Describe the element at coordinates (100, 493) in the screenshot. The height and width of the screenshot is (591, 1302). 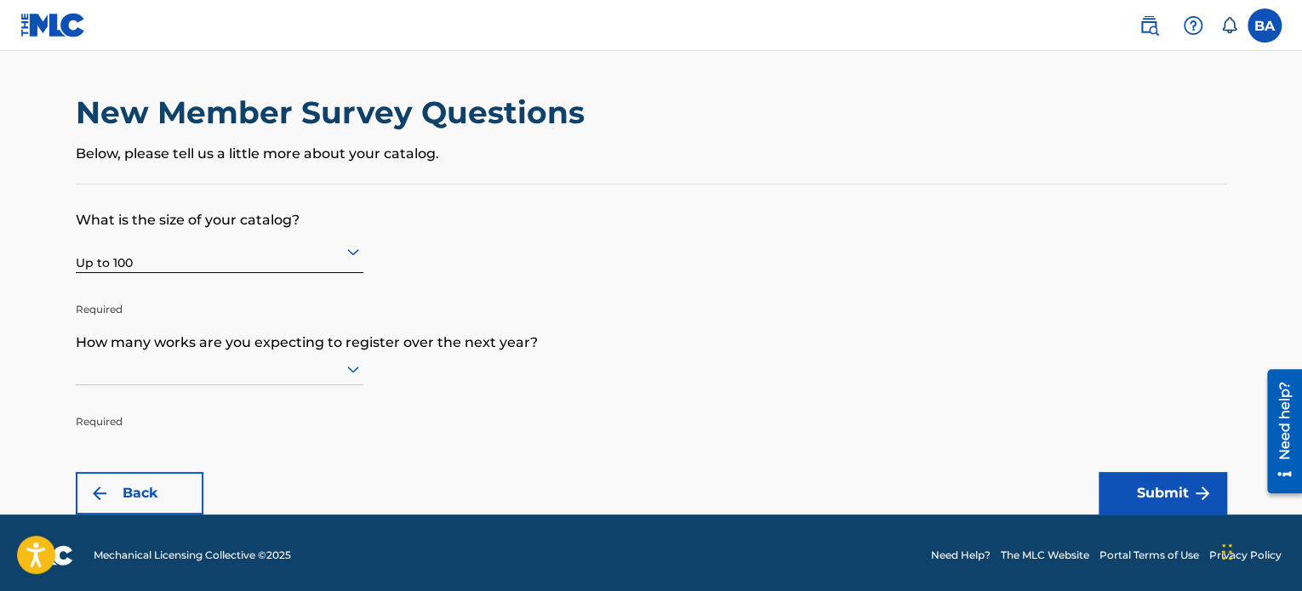
I see `img: 7ee5dd4eb1f8a8e3ef2f.svg` at that location.